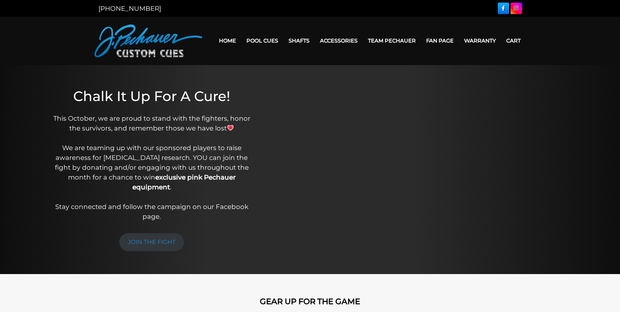 This screenshot has width=620, height=312. Describe the element at coordinates (152, 96) in the screenshot. I see `h1: Chalk It Up For A Cure!` at that location.